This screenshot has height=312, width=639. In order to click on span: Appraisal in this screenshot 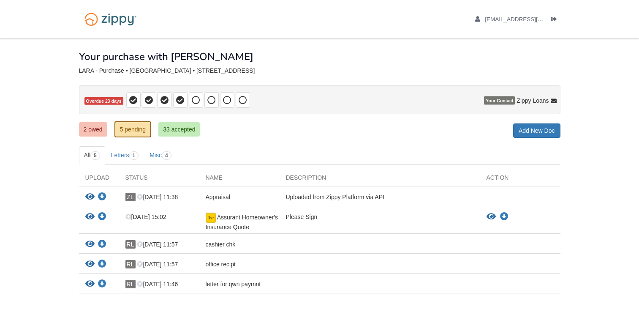, I will do `click(218, 197)`.